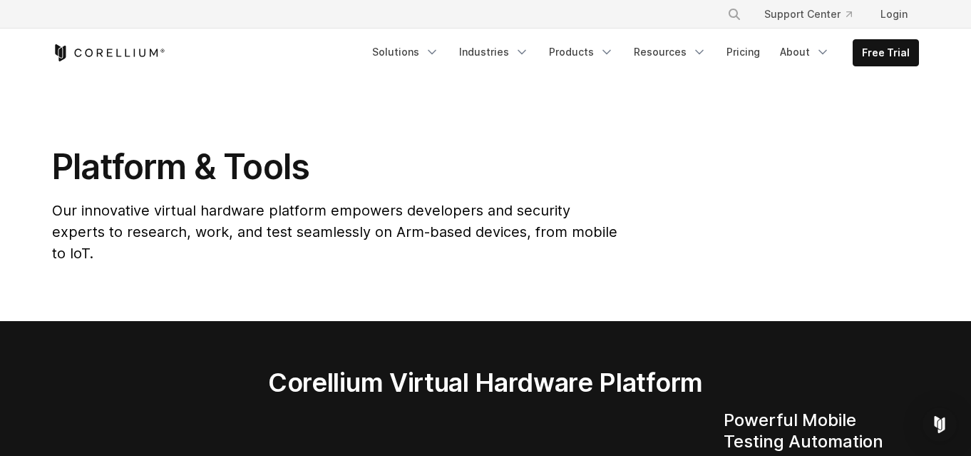 The height and width of the screenshot is (456, 971). I want to click on a: Login, so click(894, 14).